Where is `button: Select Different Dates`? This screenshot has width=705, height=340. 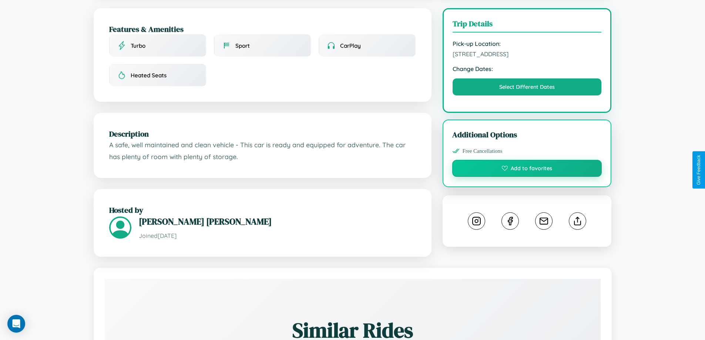 button: Select Different Dates is located at coordinates (527, 87).